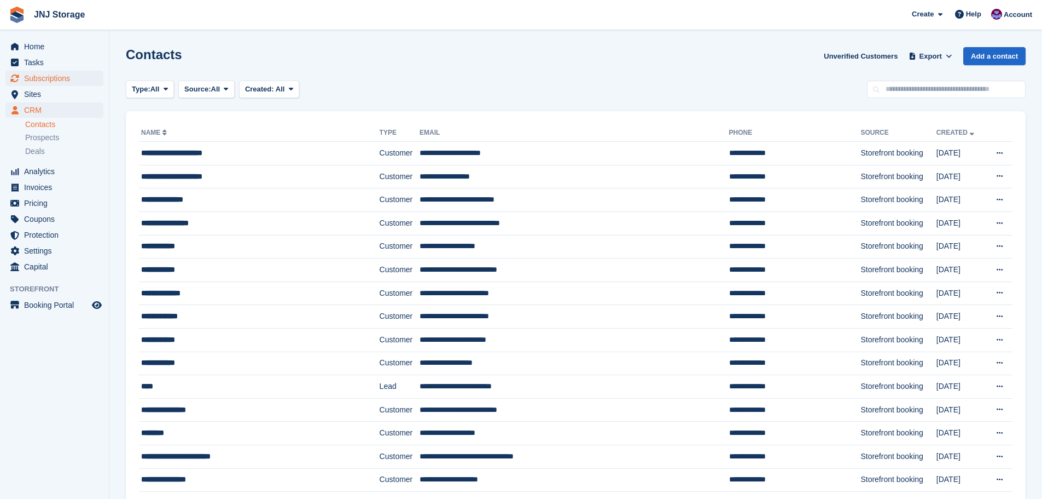  Describe the element at coordinates (57, 94) in the screenshot. I see `span: Sites` at that location.